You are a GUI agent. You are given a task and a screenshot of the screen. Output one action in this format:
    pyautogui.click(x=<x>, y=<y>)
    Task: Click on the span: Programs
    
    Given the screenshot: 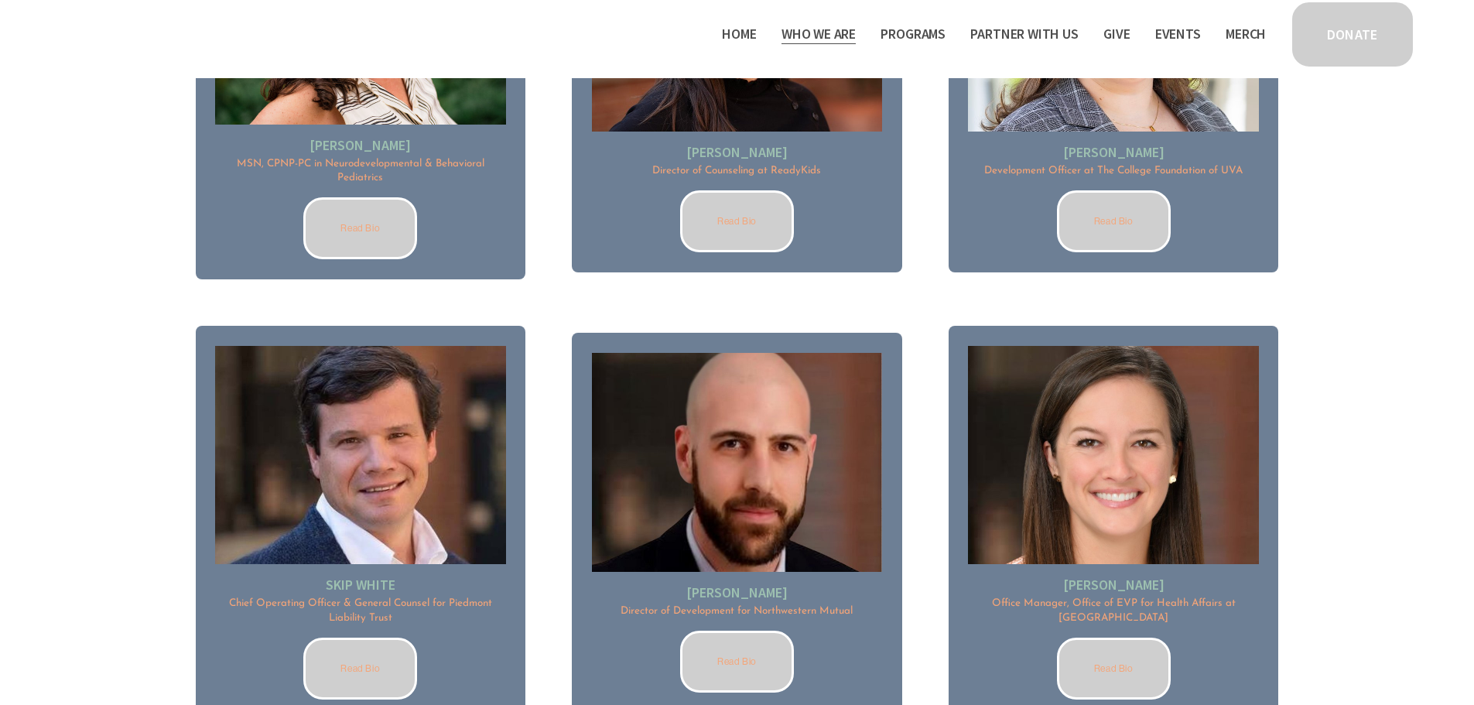 What is the action you would take?
    pyautogui.click(x=913, y=34)
    